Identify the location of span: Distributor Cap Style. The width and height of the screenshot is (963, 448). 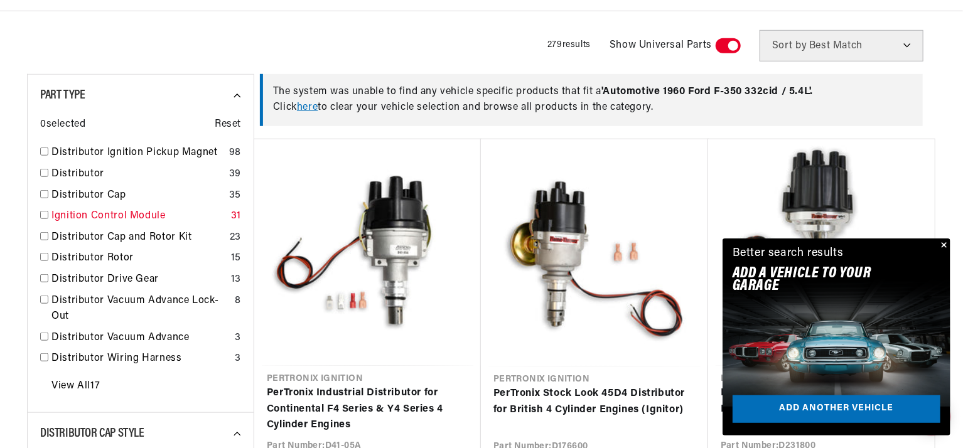
(92, 434).